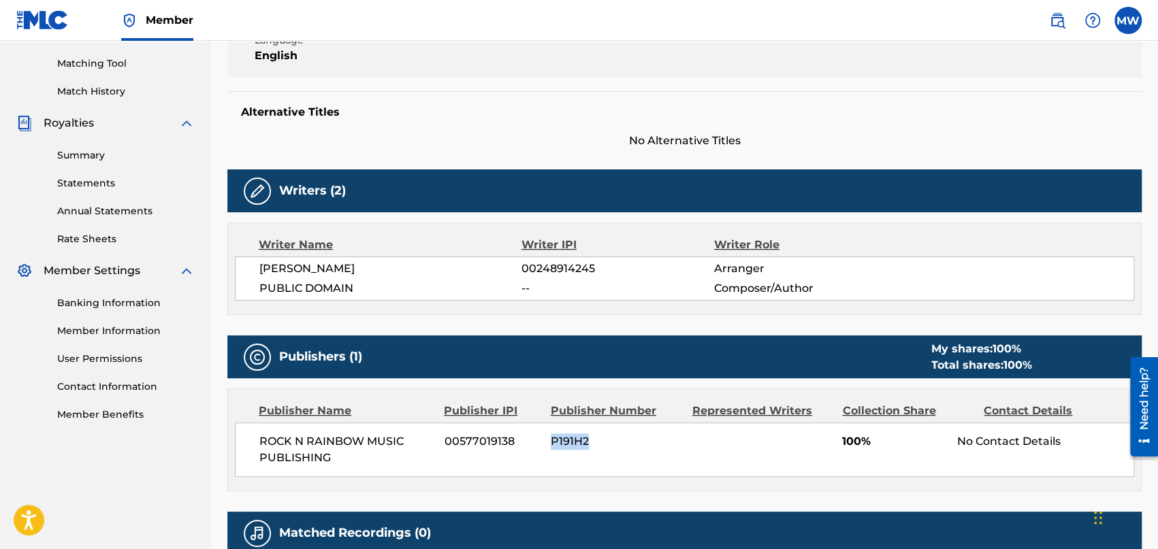 The width and height of the screenshot is (1158, 549). I want to click on span: Member, so click(170, 20).